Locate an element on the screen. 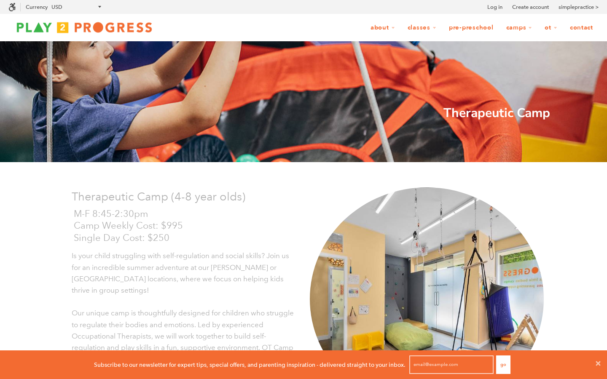 The height and width of the screenshot is (379, 607). a: Create account is located at coordinates (530, 7).